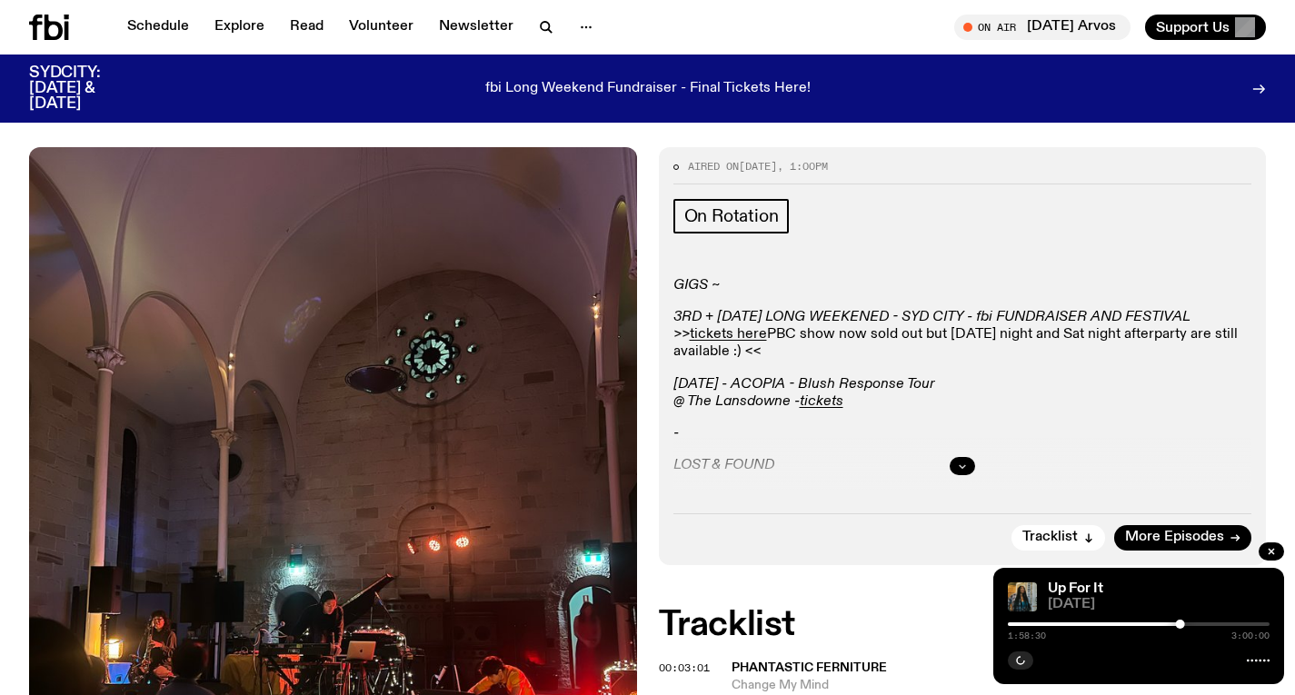  What do you see at coordinates (684, 668) in the screenshot?
I see `span: 00:03:01` at bounding box center [684, 668].